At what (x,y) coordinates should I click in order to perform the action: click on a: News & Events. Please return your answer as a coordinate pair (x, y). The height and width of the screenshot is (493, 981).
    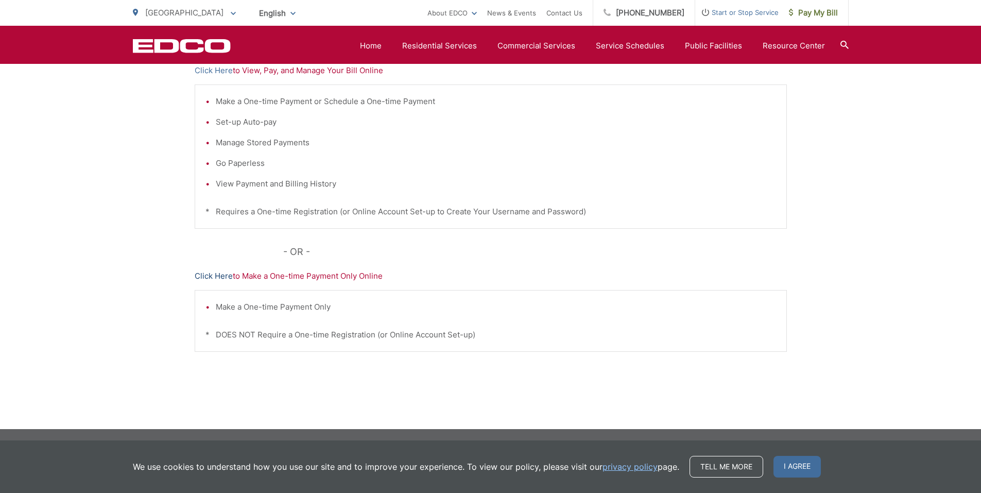
    Looking at the image, I should click on (512, 13).